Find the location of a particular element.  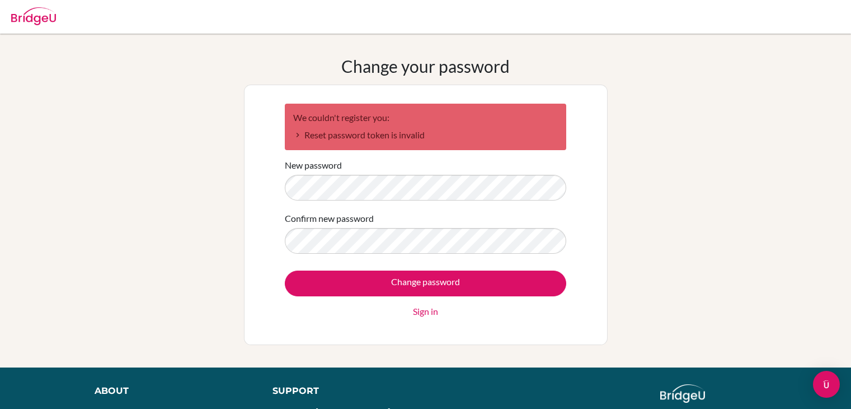

label: Confirm new password is located at coordinates (329, 218).